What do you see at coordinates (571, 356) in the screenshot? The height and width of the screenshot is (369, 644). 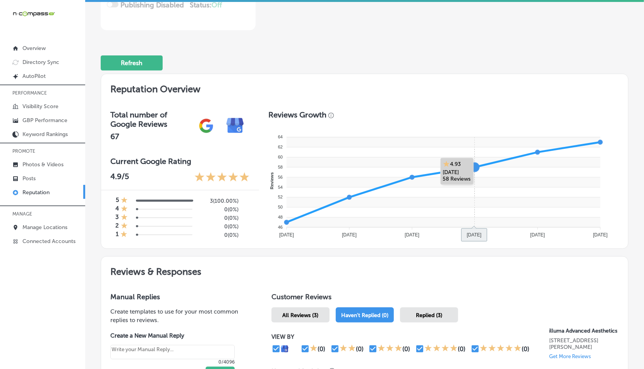 I see `p: Get More Reviews` at bounding box center [571, 356].